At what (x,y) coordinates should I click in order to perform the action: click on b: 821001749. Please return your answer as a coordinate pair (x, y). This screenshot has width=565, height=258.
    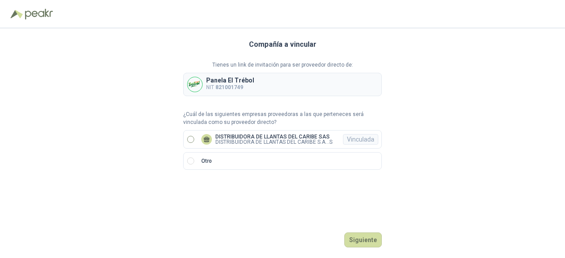
    Looking at the image, I should click on (229, 87).